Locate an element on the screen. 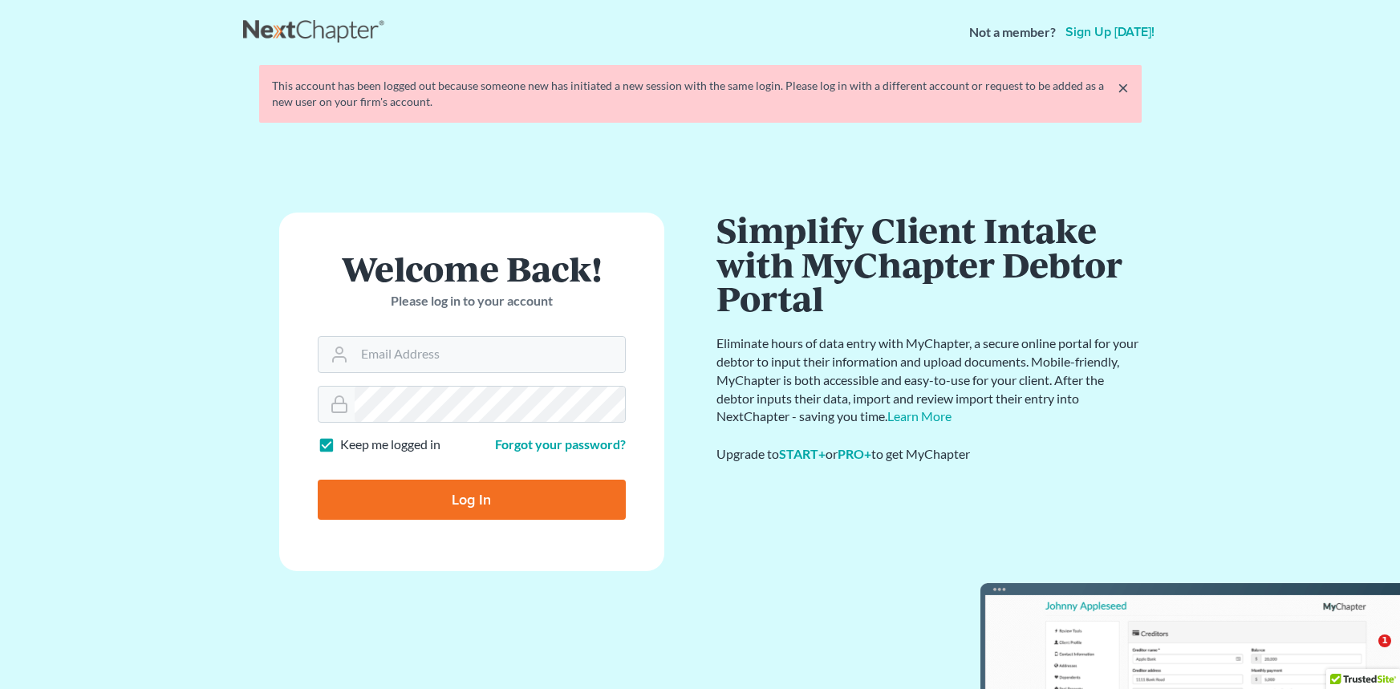  span: 1 is located at coordinates (1385, 641).